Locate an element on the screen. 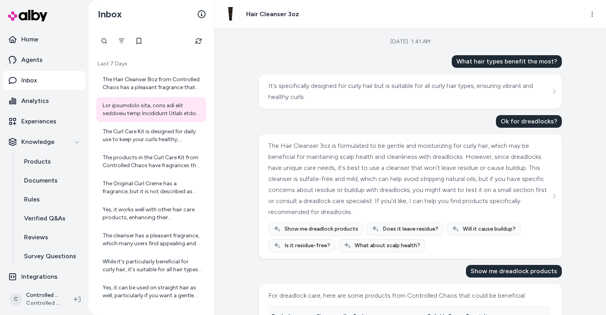 The height and width of the screenshot is (315, 606). a: Products is located at coordinates (50, 162).